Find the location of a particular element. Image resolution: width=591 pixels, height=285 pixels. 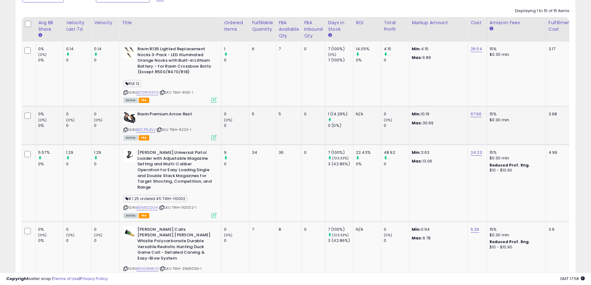

div: ROI is located at coordinates (367, 23).